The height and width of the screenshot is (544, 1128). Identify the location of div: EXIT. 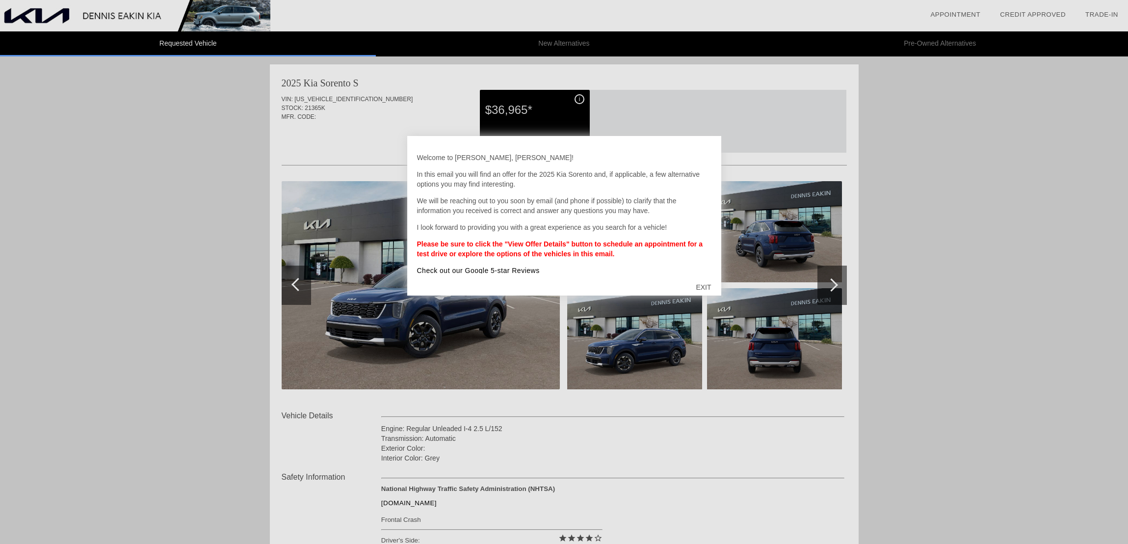
(703, 287).